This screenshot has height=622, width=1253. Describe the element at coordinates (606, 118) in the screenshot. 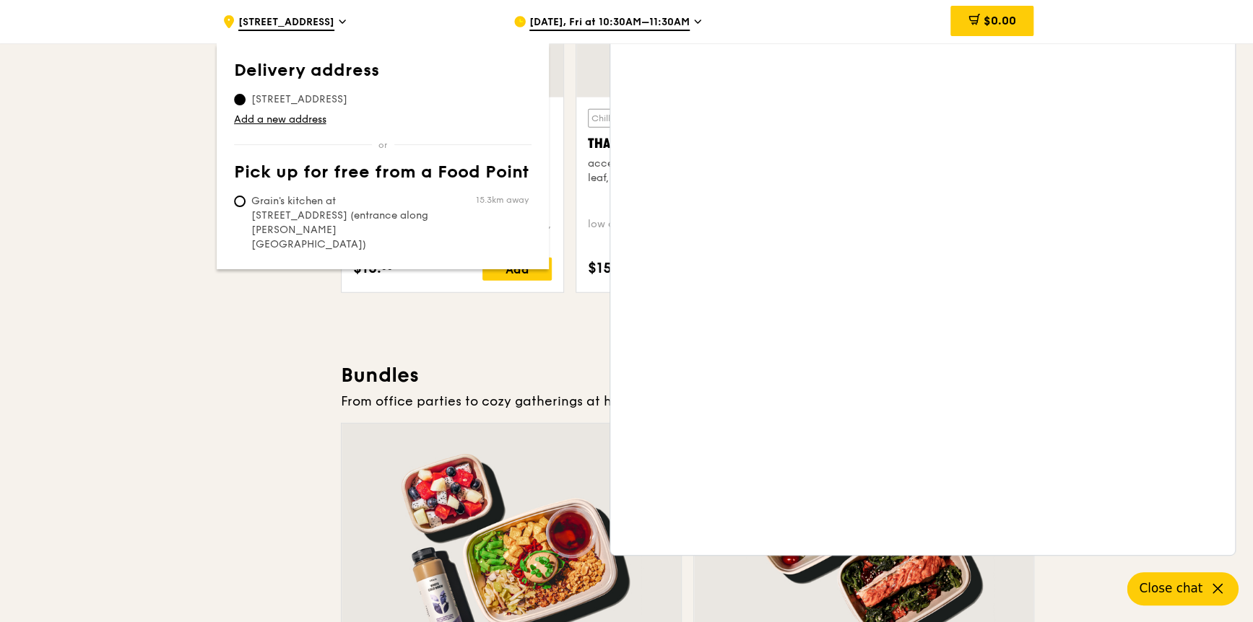

I see `div: Chilled` at that location.